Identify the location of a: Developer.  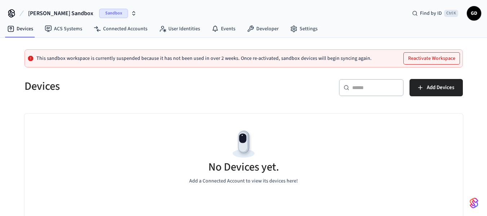
(263, 29).